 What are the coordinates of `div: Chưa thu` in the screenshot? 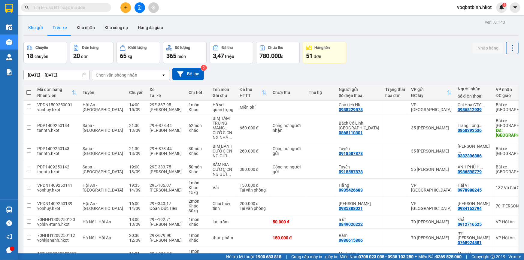 It's located at (288, 92).